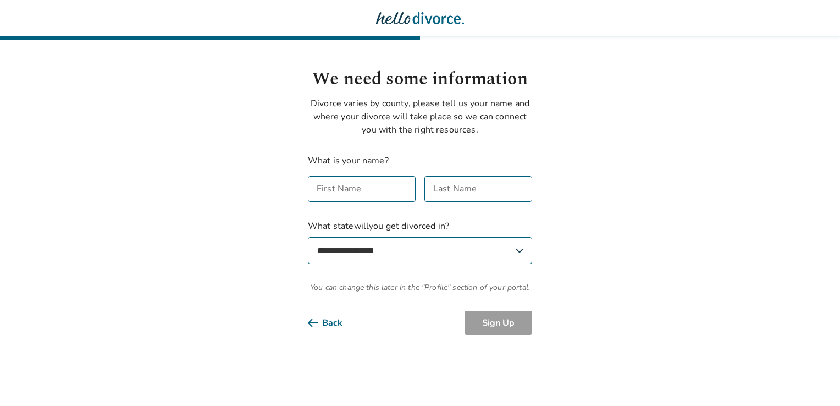 The height and width of the screenshot is (406, 840). Describe the element at coordinates (420, 250) in the screenshot. I see `select: What statewillyou get divorced in?` at that location.